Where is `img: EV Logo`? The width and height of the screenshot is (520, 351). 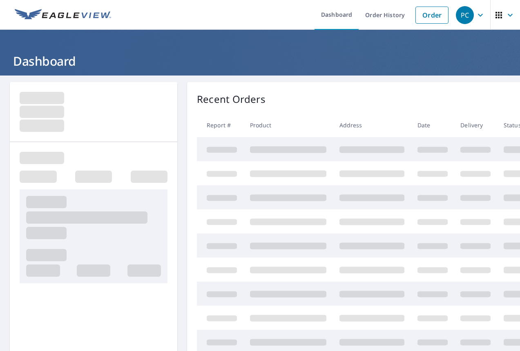
img: EV Logo is located at coordinates (63, 15).